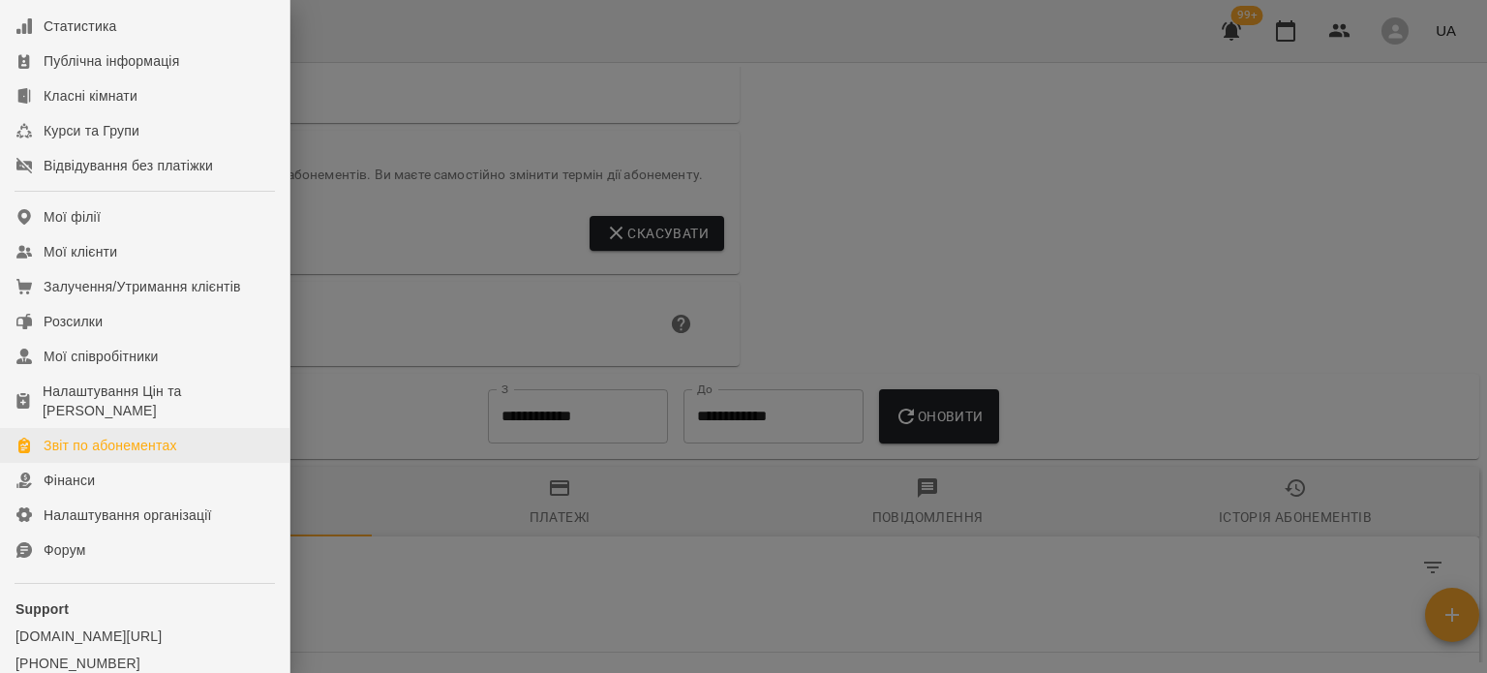 The width and height of the screenshot is (1487, 673). I want to click on div: Мої філії, so click(72, 217).